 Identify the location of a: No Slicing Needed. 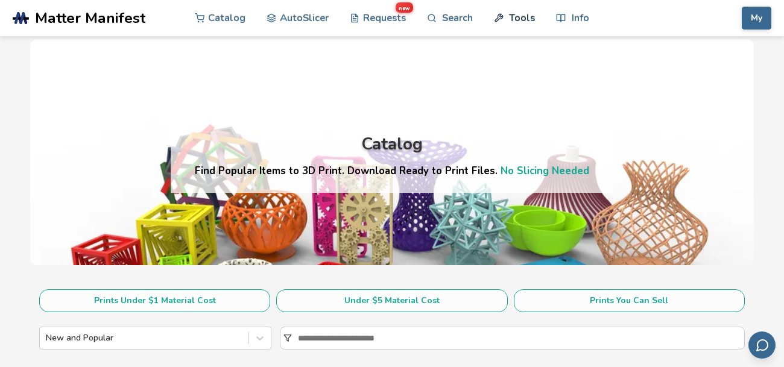
(545, 171).